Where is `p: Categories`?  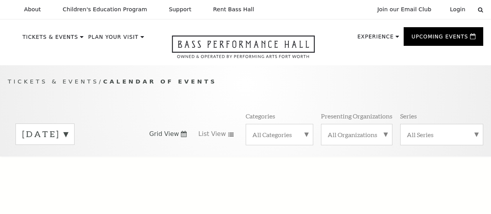 p: Categories is located at coordinates (260, 116).